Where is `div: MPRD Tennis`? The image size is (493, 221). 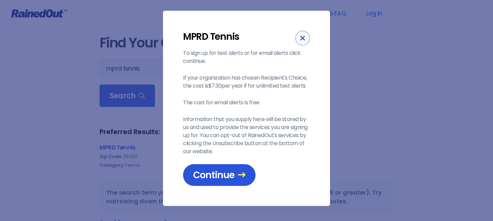
div: MPRD Tennis is located at coordinates (239, 36).